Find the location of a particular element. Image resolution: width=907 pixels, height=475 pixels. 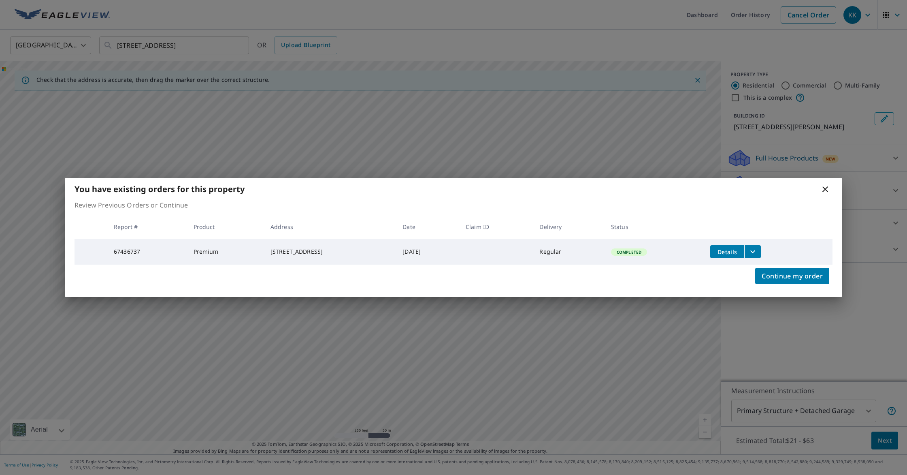

th: Report # is located at coordinates (147, 226).